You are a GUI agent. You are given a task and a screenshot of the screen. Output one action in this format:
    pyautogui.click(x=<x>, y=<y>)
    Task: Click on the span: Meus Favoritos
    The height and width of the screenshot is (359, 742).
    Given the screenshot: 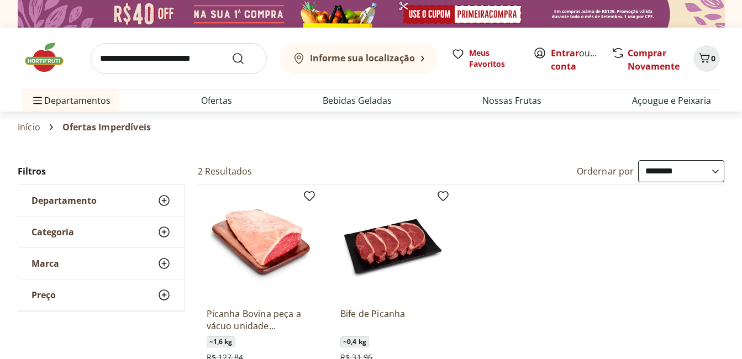 What is the action you would take?
    pyautogui.click(x=494, y=59)
    